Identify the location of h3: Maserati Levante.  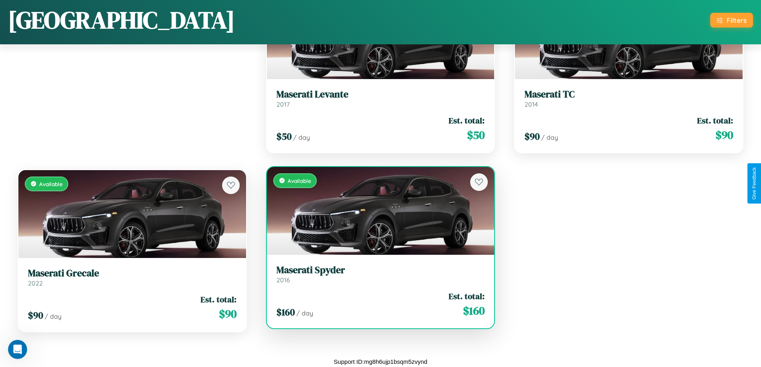
(381, 94).